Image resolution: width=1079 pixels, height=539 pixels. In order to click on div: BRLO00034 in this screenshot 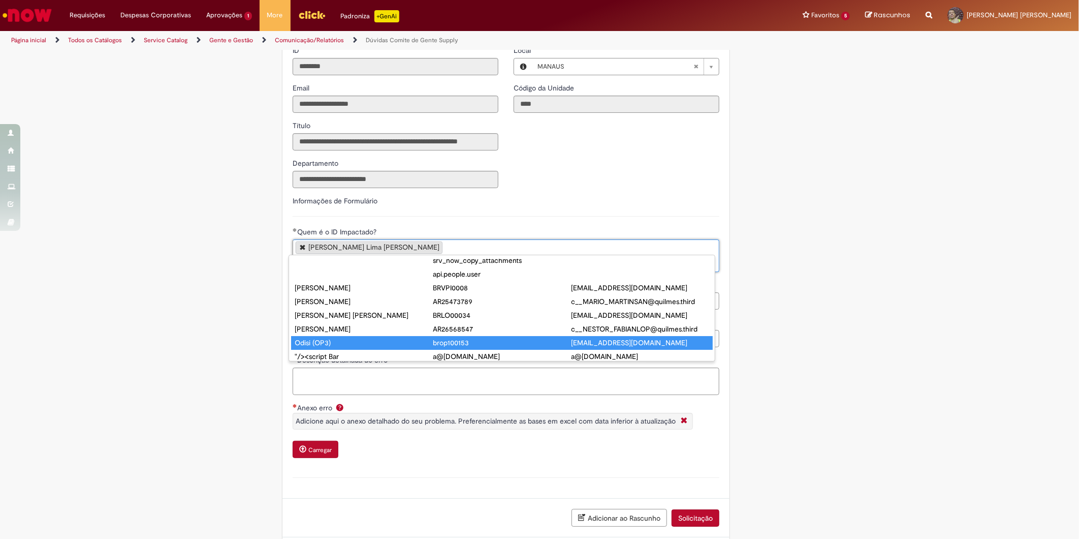, I will do `click(502, 315)`.